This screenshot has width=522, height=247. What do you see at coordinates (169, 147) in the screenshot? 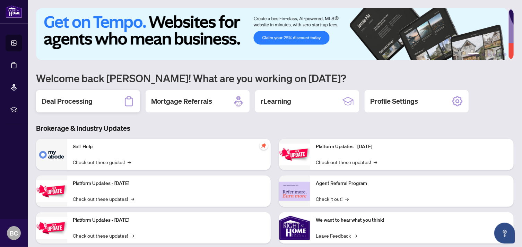
I see `p: Self-Help` at bounding box center [169, 147].